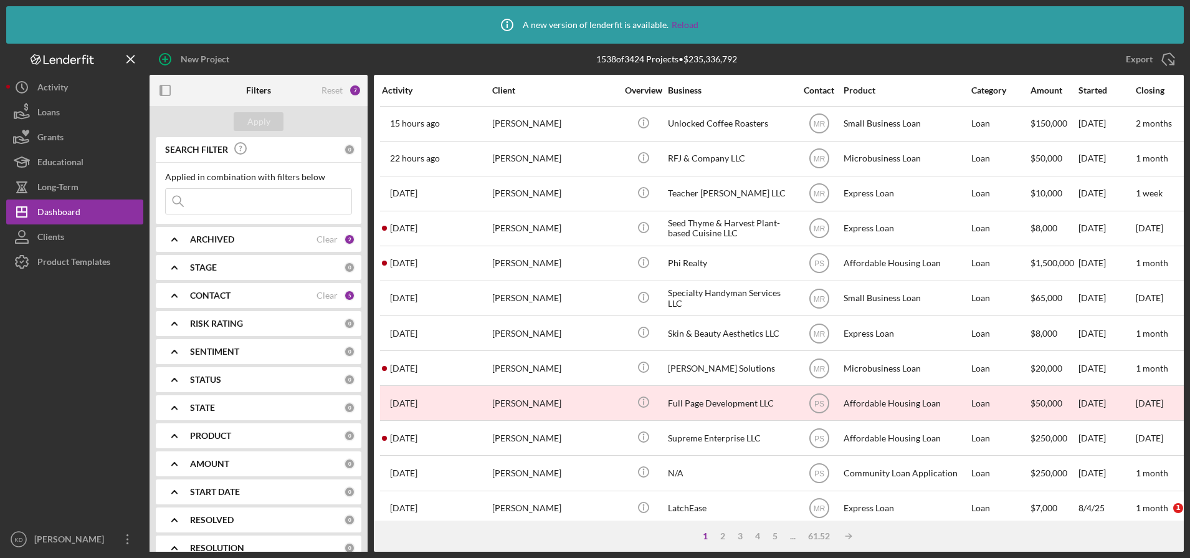 The width and height of the screenshot is (1190, 558). I want to click on div: $8,000, so click(1054, 333).